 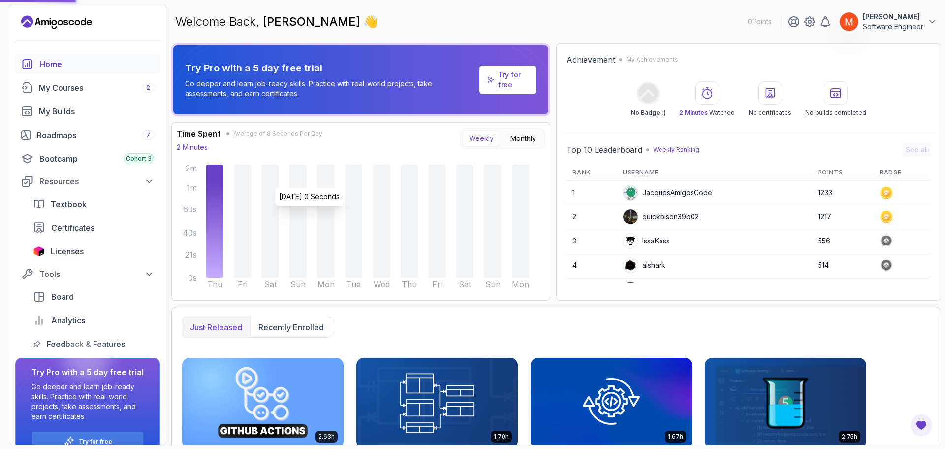 What do you see at coordinates (843, 289) in the screenshot?
I see `td: 415` at bounding box center [843, 289].